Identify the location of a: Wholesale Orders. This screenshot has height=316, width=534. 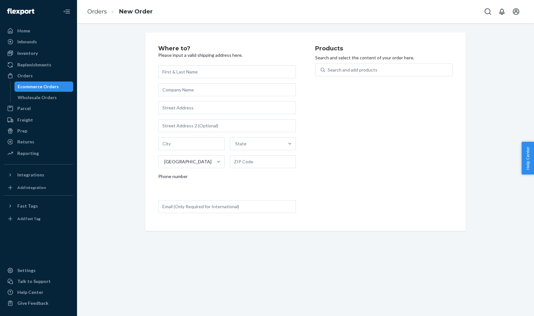
(44, 98).